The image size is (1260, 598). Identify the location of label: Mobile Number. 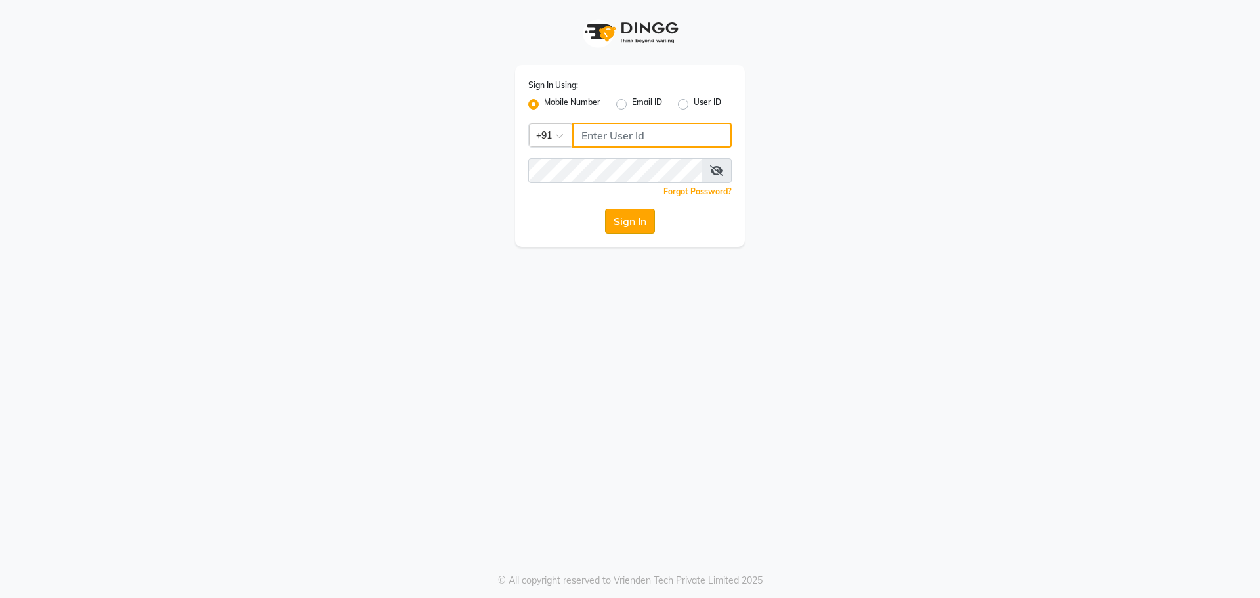
(572, 104).